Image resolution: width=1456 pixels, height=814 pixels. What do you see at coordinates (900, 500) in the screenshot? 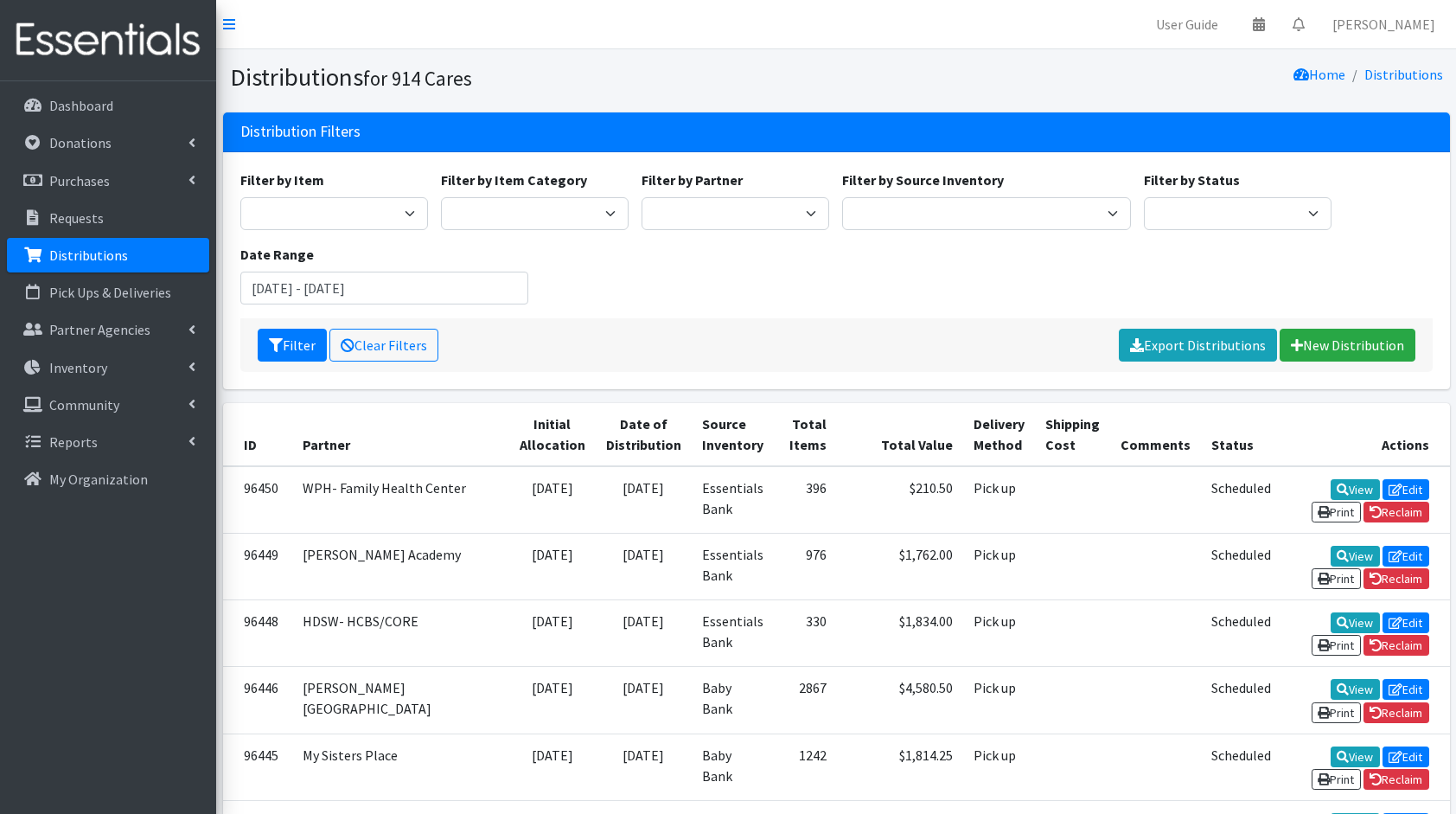
I see `td: $210.50` at bounding box center [900, 500].